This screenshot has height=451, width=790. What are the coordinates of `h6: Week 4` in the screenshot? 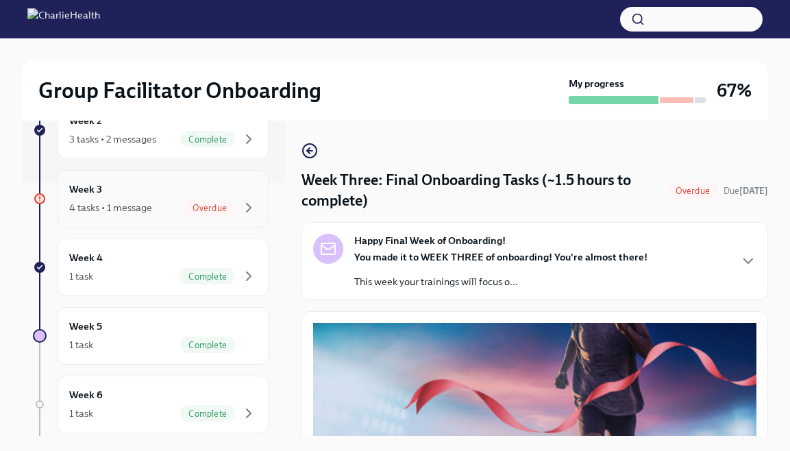 It's located at (86, 258).